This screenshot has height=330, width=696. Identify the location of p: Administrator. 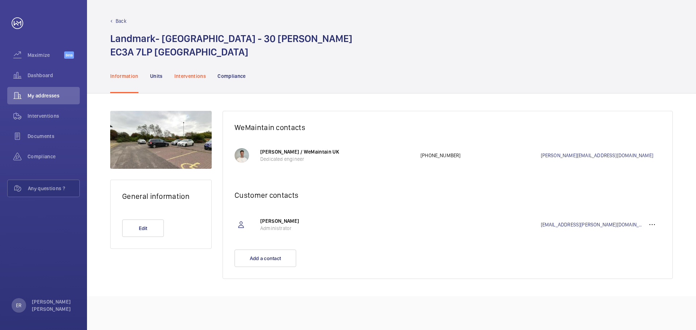
(337, 229).